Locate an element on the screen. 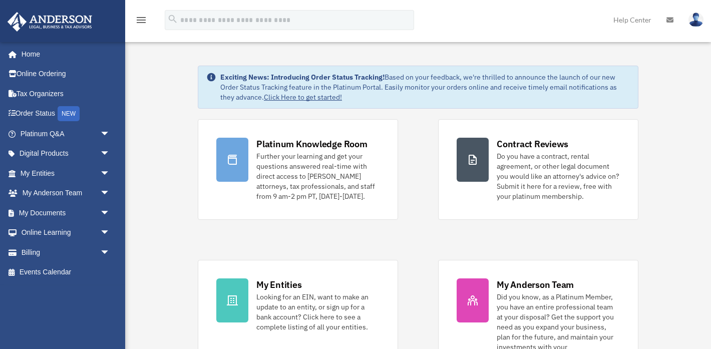  div: Further your learning and get your questions answered real-time with direct access to [PERSON_NAM... is located at coordinates (318, 176).